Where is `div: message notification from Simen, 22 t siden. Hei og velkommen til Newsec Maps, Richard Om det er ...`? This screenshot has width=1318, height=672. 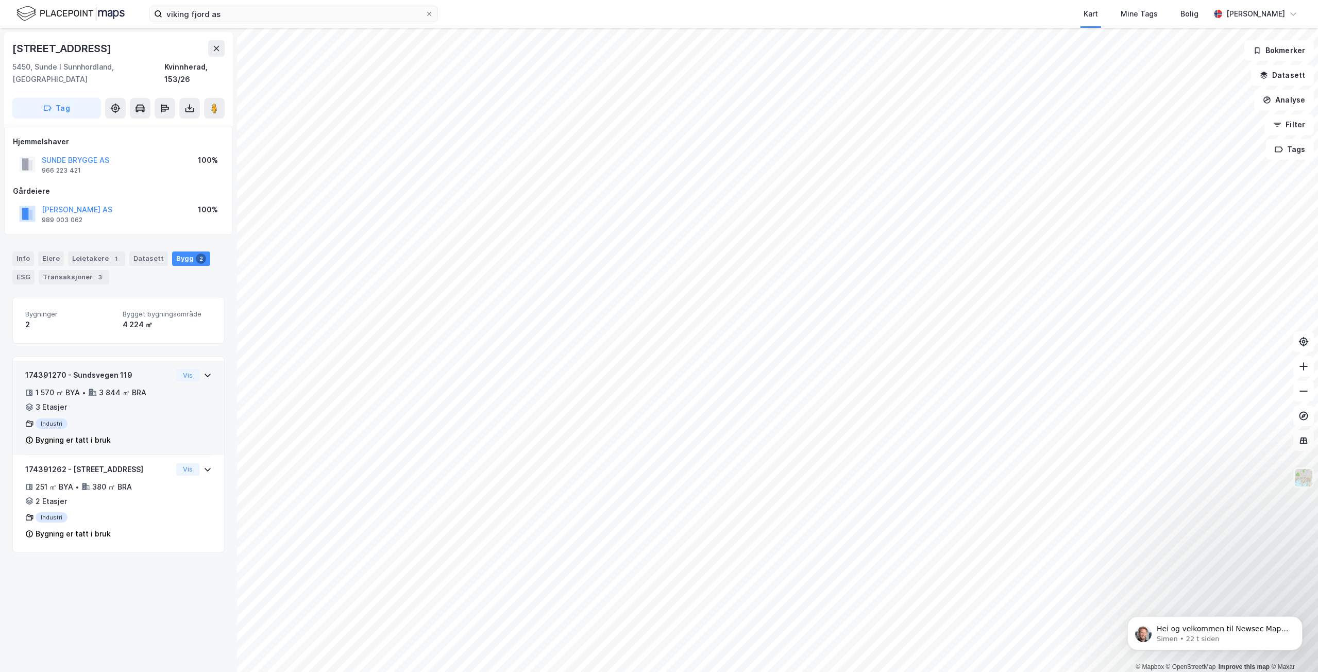 div: message notification from Simen, 22 t siden. Hei og velkommen til Newsec Maps, Richard Om det er ... is located at coordinates (103, 39).